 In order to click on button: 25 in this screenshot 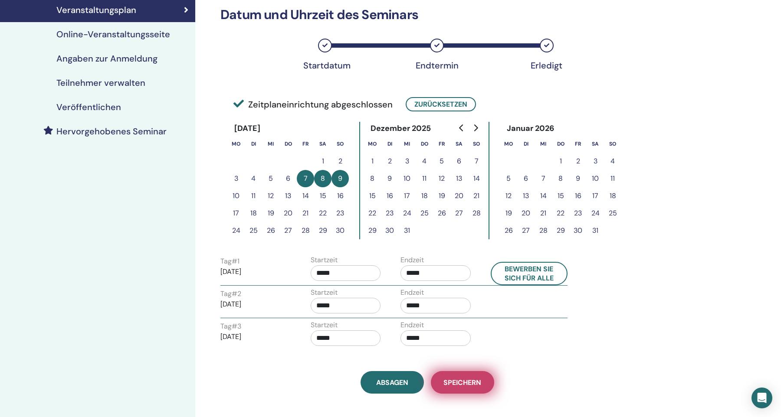, I will do `click(253, 231)`.